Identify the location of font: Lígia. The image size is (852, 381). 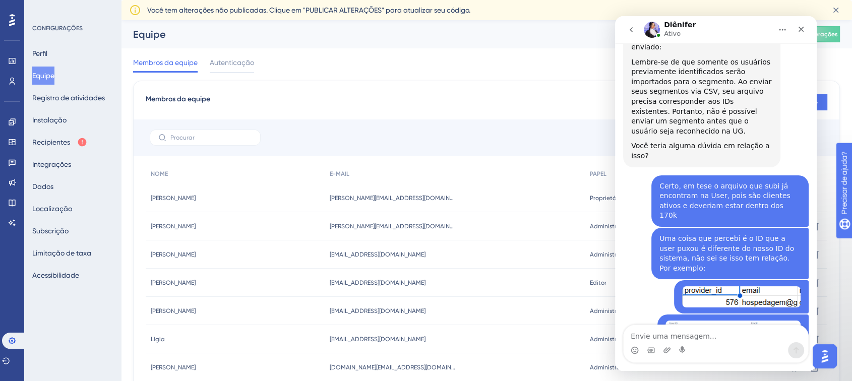
(158, 339).